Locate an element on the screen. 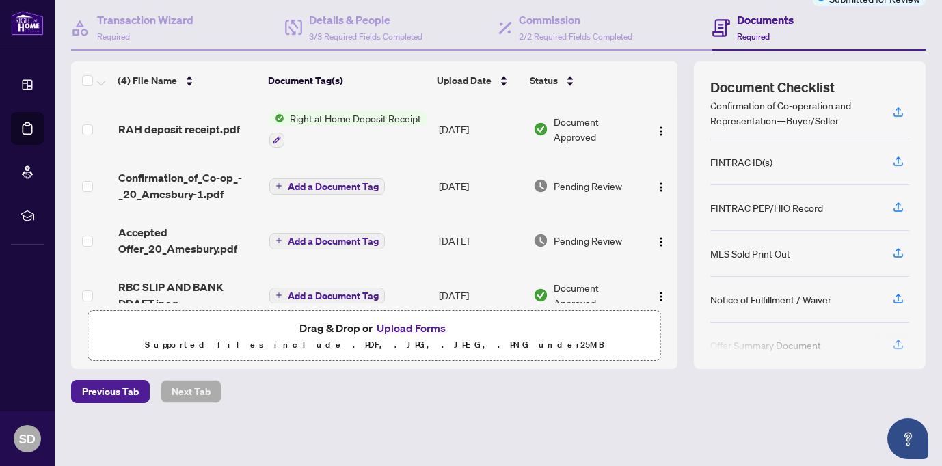  span: Drag & Drop or is located at coordinates (374, 328).